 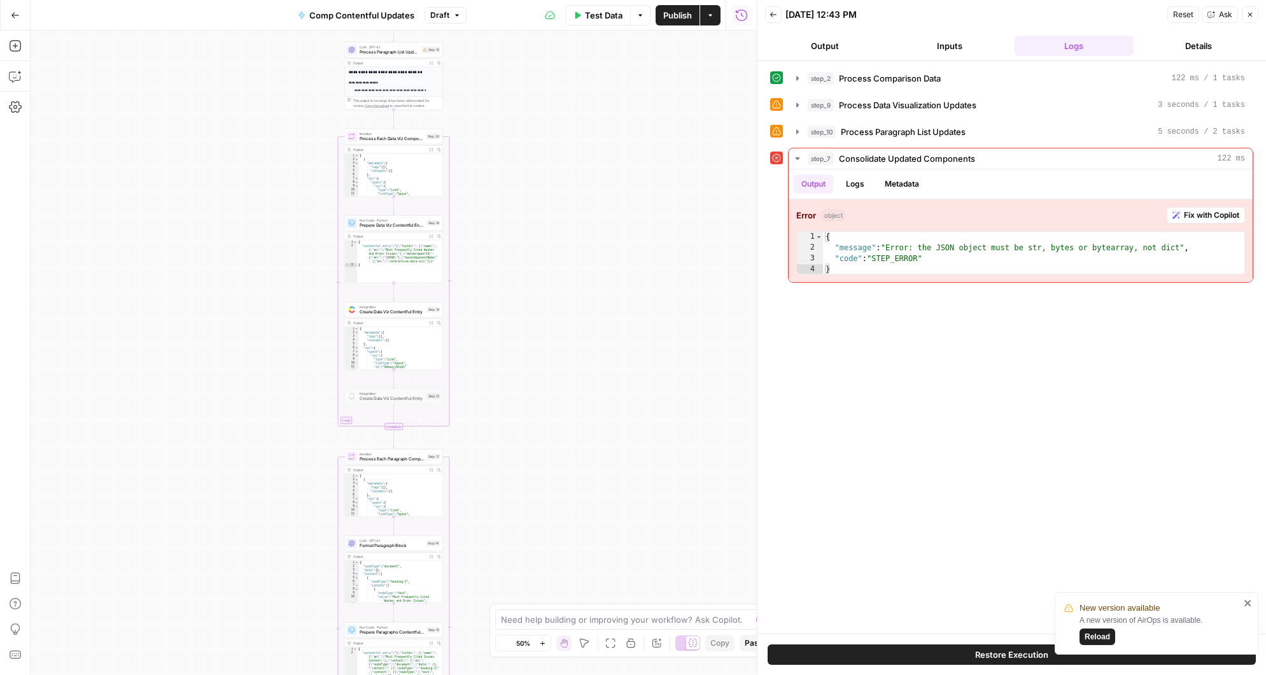 I want to click on span: Process Data Visualization Updates, so click(x=907, y=105).